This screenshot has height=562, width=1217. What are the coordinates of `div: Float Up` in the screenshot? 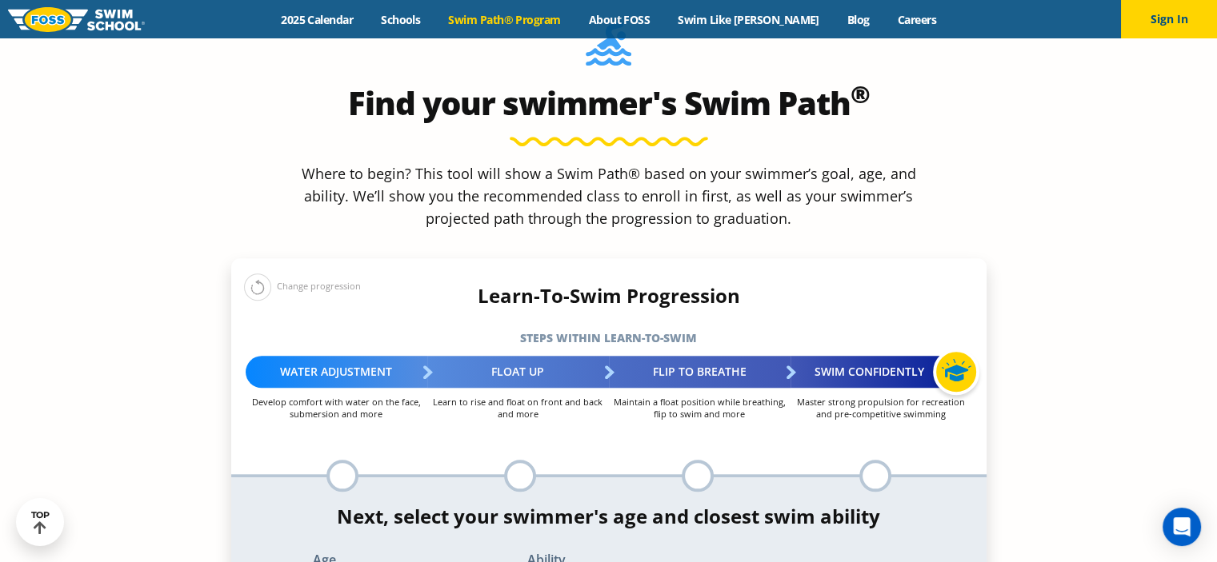 It's located at (518, 372).